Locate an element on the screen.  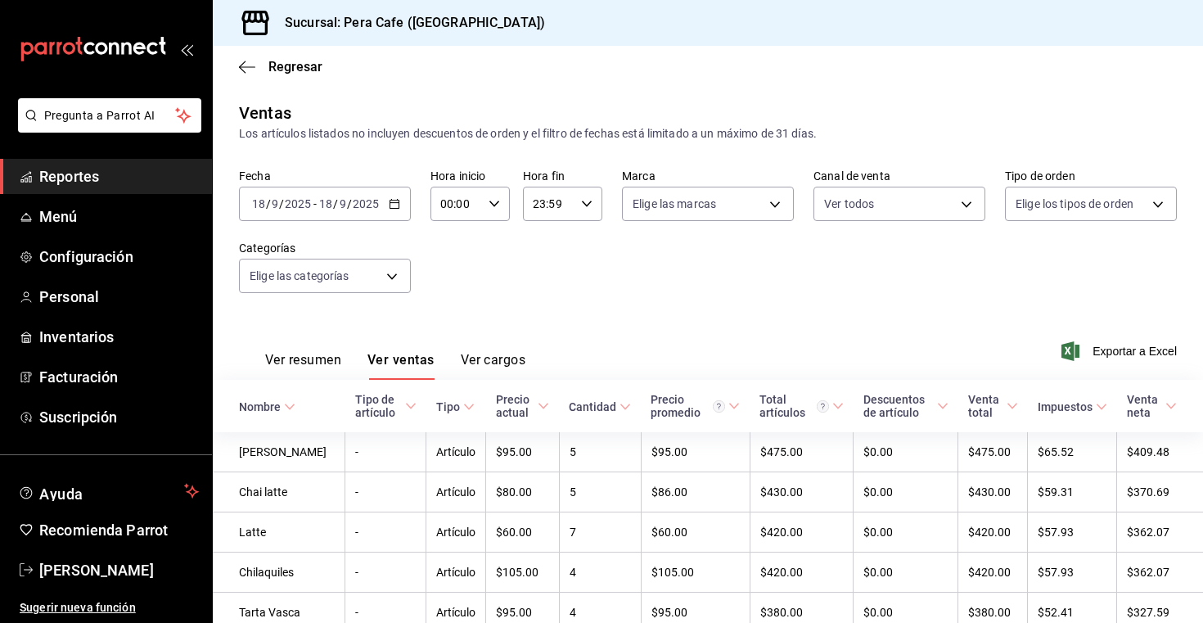
td: $370.69 is located at coordinates (1160, 492).